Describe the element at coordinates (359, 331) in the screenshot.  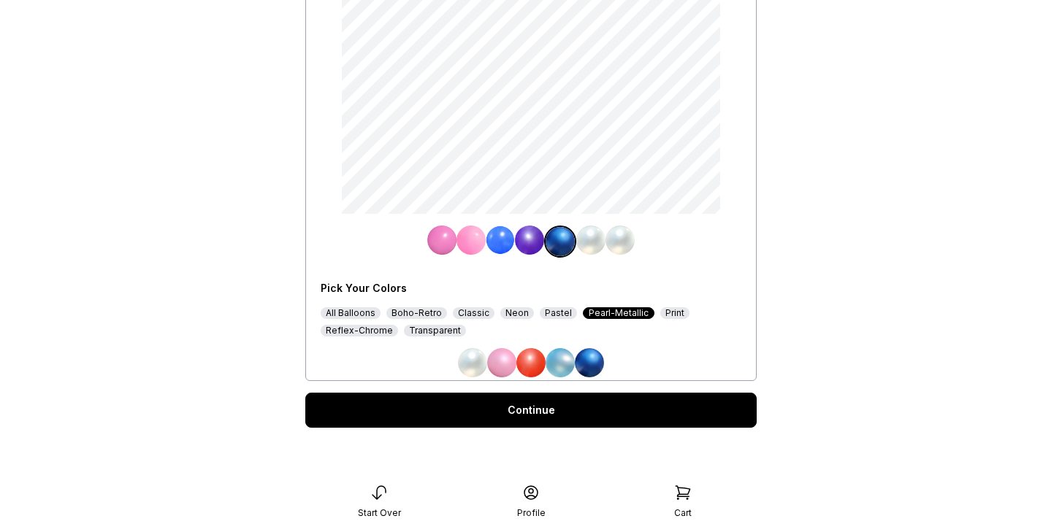
I see `div: Reflex-Chrome` at that location.